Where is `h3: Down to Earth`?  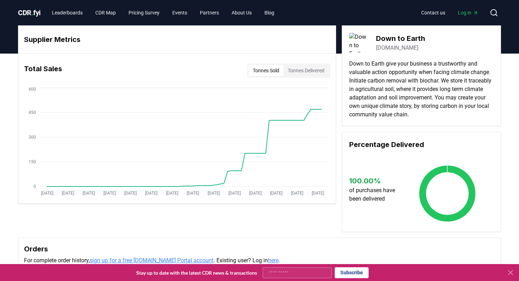
h3: Down to Earth is located at coordinates (400, 38).